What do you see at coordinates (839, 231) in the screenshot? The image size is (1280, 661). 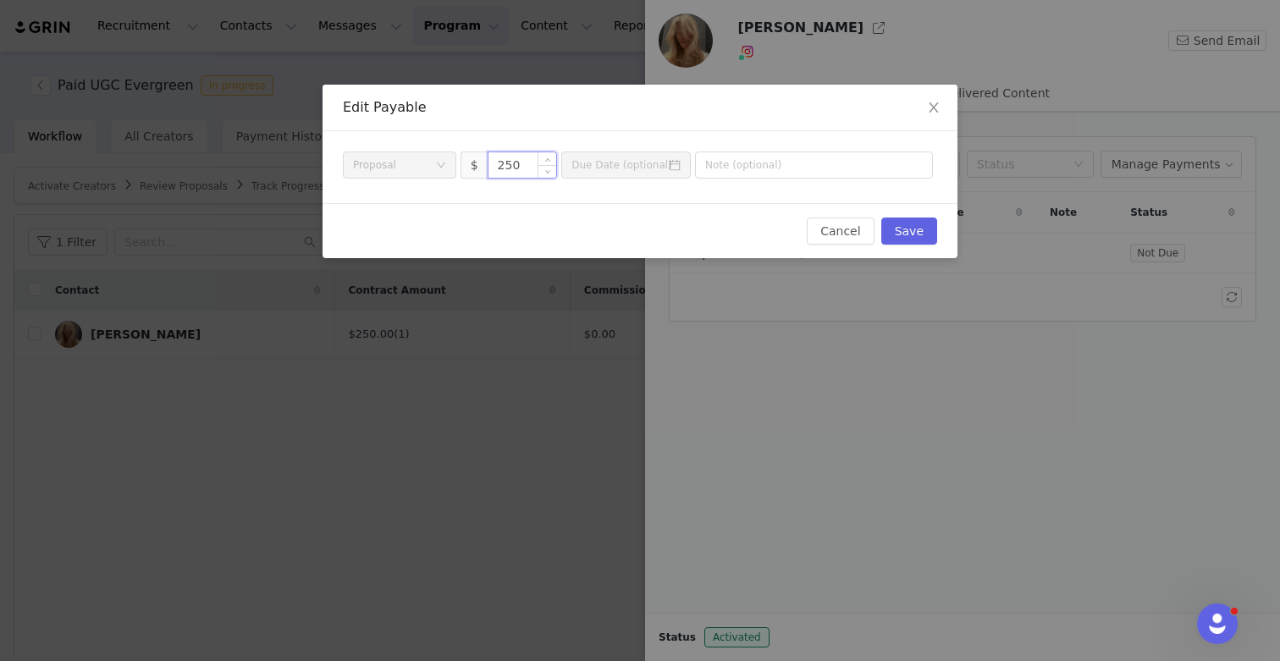 I see `button: Cancel` at bounding box center [839, 231].